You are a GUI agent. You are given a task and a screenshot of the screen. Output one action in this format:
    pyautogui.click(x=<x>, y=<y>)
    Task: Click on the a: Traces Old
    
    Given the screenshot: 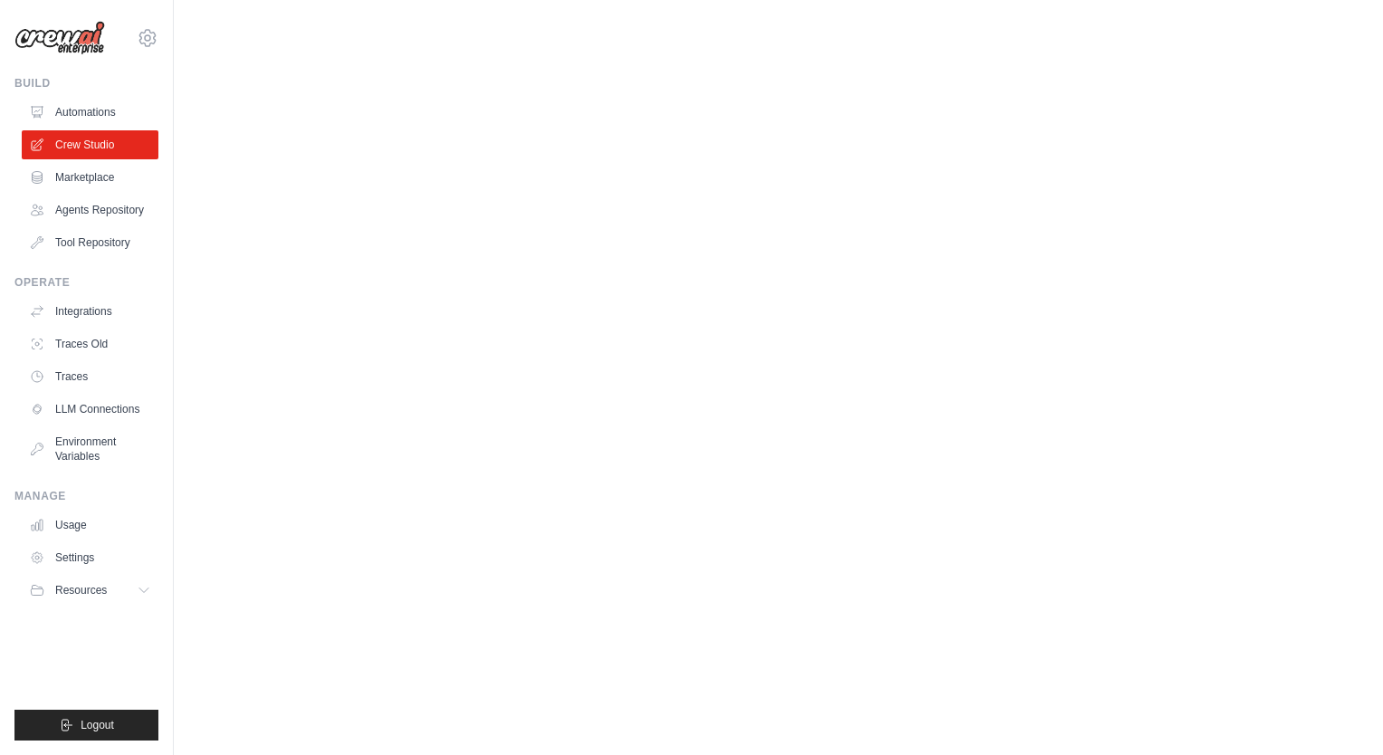 What is the action you would take?
    pyautogui.click(x=90, y=344)
    